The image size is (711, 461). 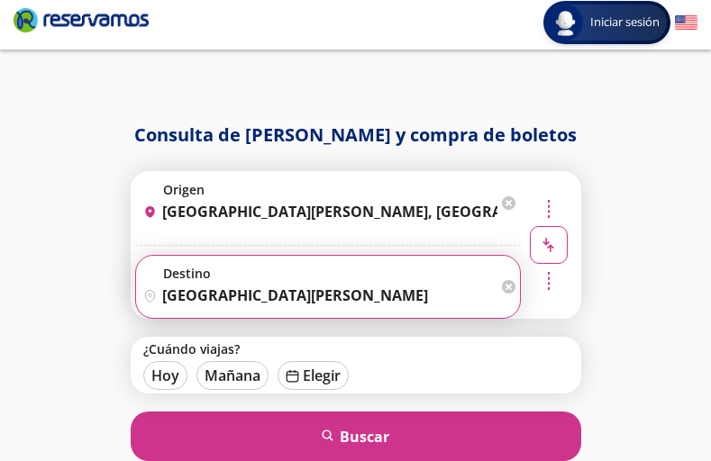 What do you see at coordinates (686, 23) in the screenshot?
I see `button: English` at bounding box center [686, 23].